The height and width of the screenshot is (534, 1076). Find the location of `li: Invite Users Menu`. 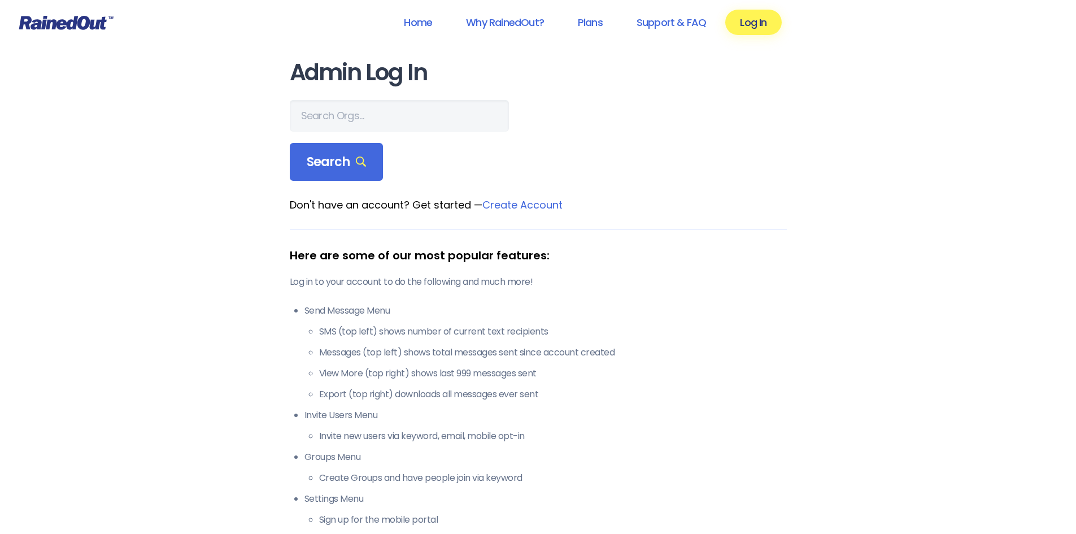

li: Invite Users Menu is located at coordinates (546, 425).